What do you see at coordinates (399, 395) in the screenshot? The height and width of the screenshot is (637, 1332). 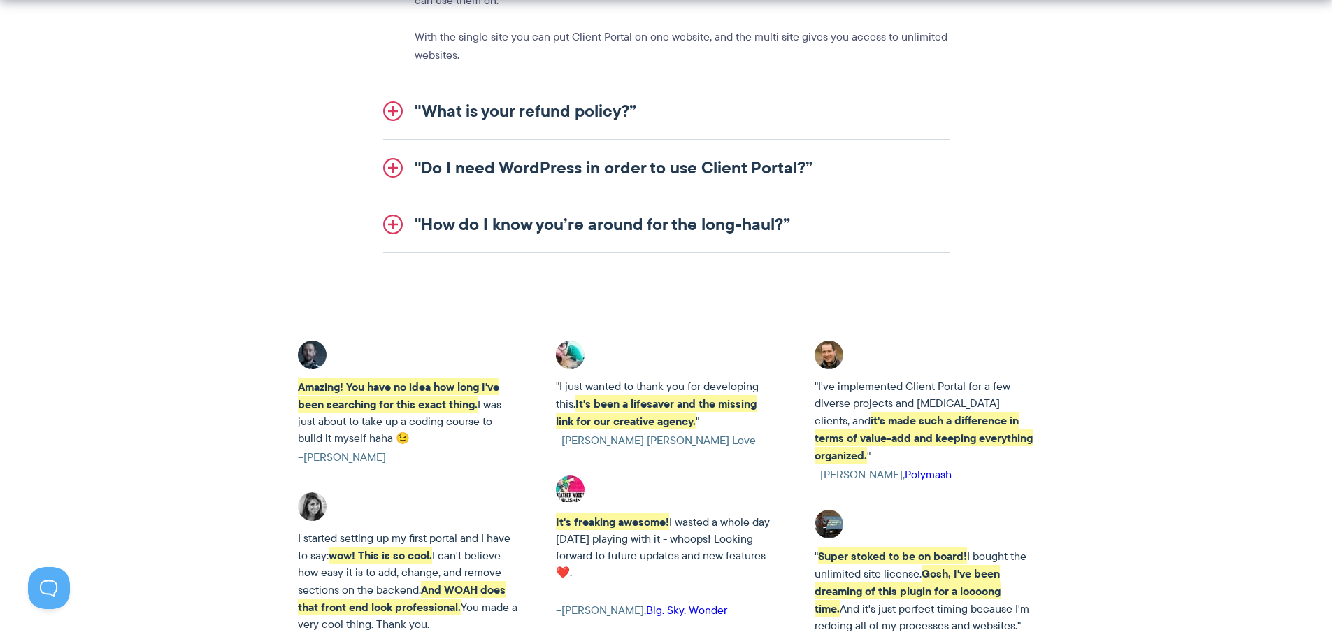 I see `strong: Amazing! You have no idea how long I've been searching for this exact thing.` at bounding box center [399, 395].